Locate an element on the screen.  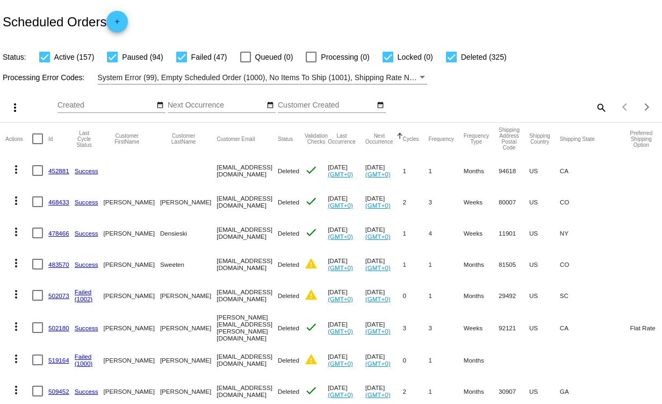
mat-cell: 80007 is located at coordinates (514, 202).